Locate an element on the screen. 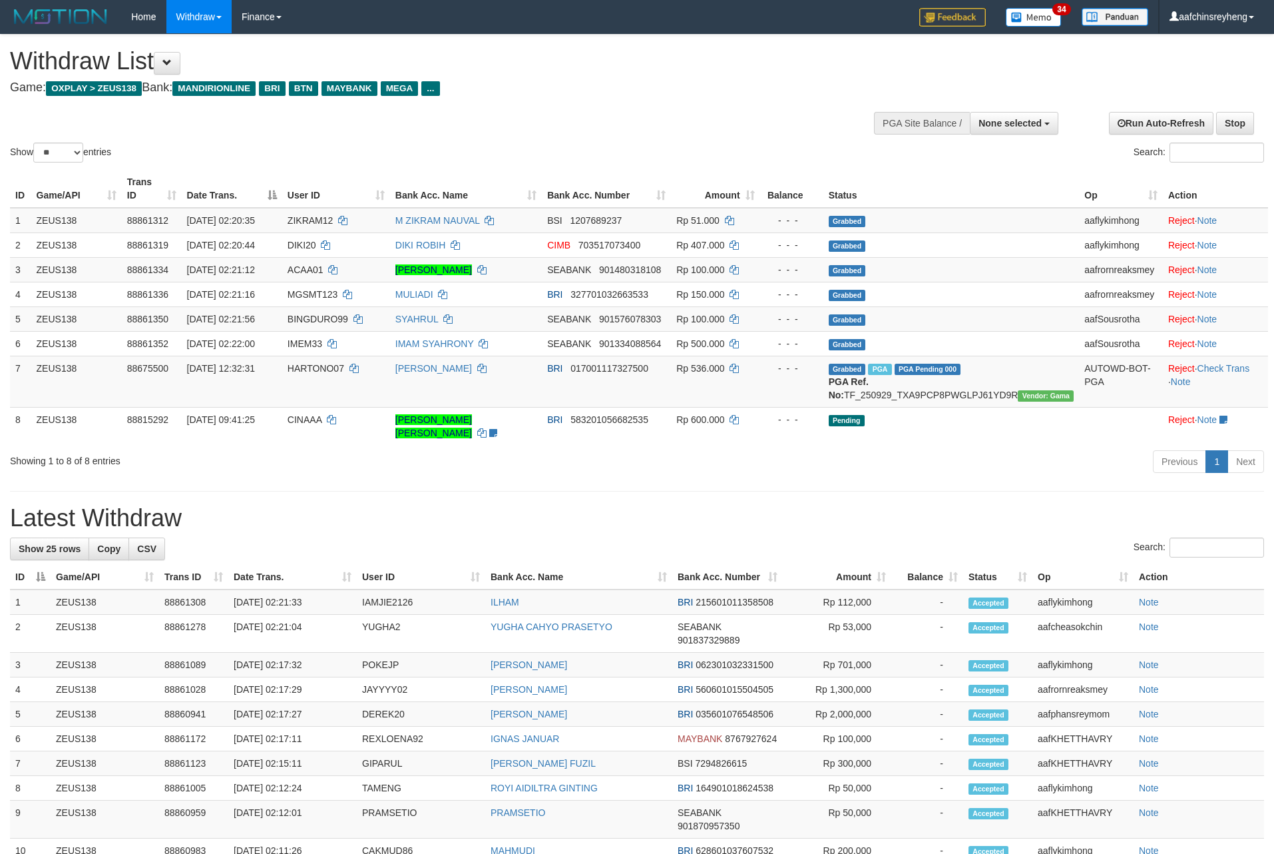 This screenshot has width=1274, height=854. img: panduan.png is located at coordinates (1115, 17).